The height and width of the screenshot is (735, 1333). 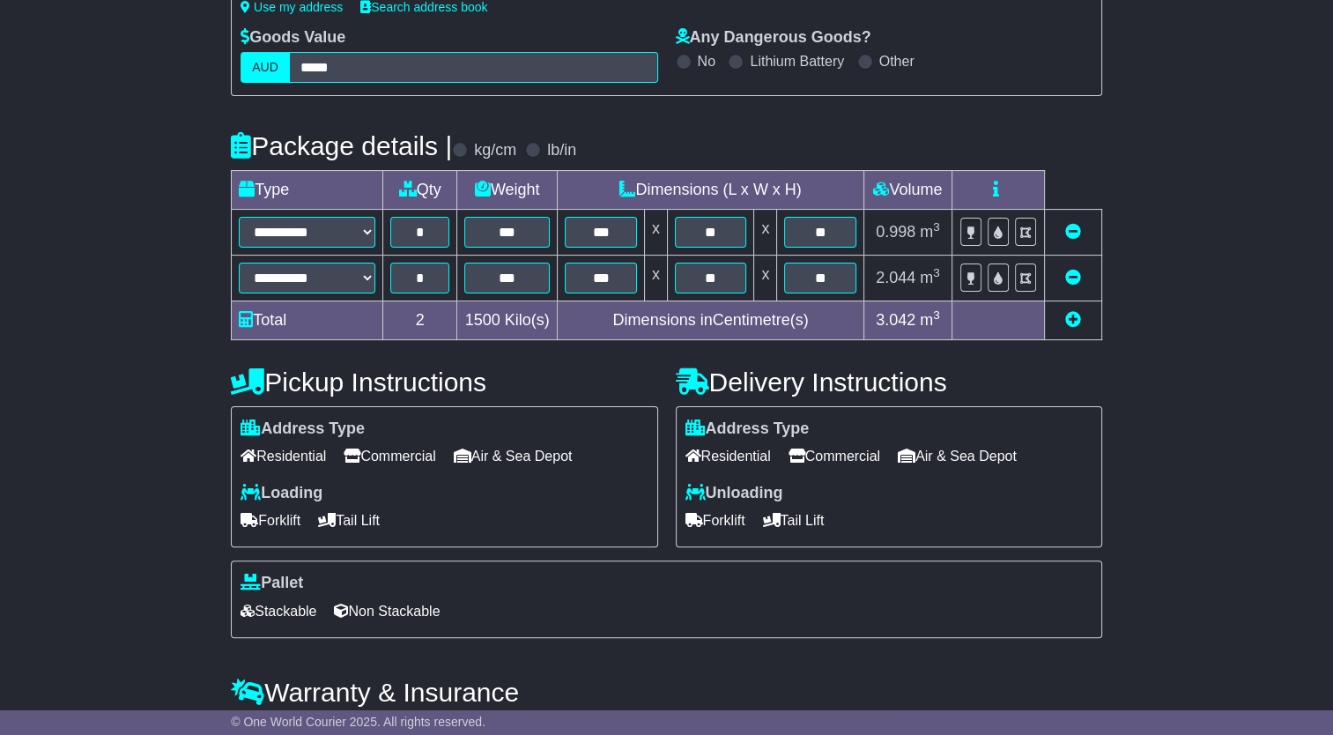 What do you see at coordinates (508, 189) in the screenshot?
I see `td: Weight` at bounding box center [508, 189].